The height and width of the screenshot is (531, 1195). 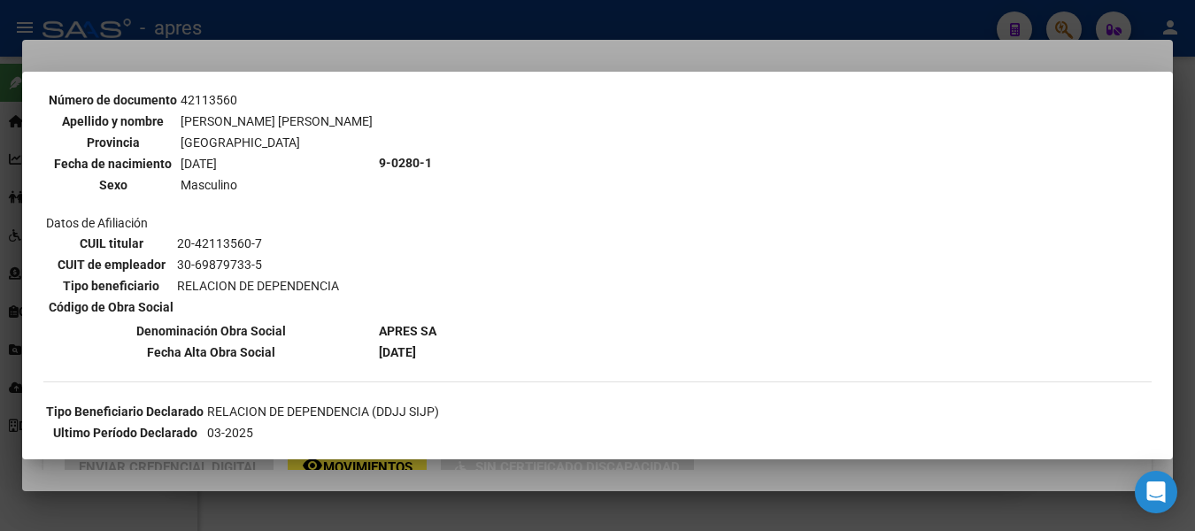 I want to click on td: Datos personales Datos de Afiliación, so click(x=211, y=163).